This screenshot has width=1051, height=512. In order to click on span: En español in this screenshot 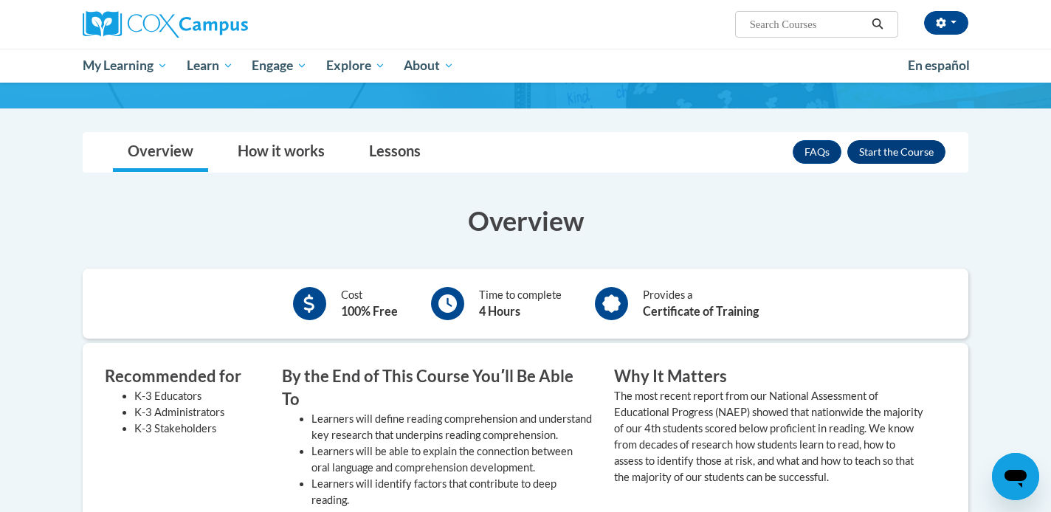, I will do `click(939, 65)`.